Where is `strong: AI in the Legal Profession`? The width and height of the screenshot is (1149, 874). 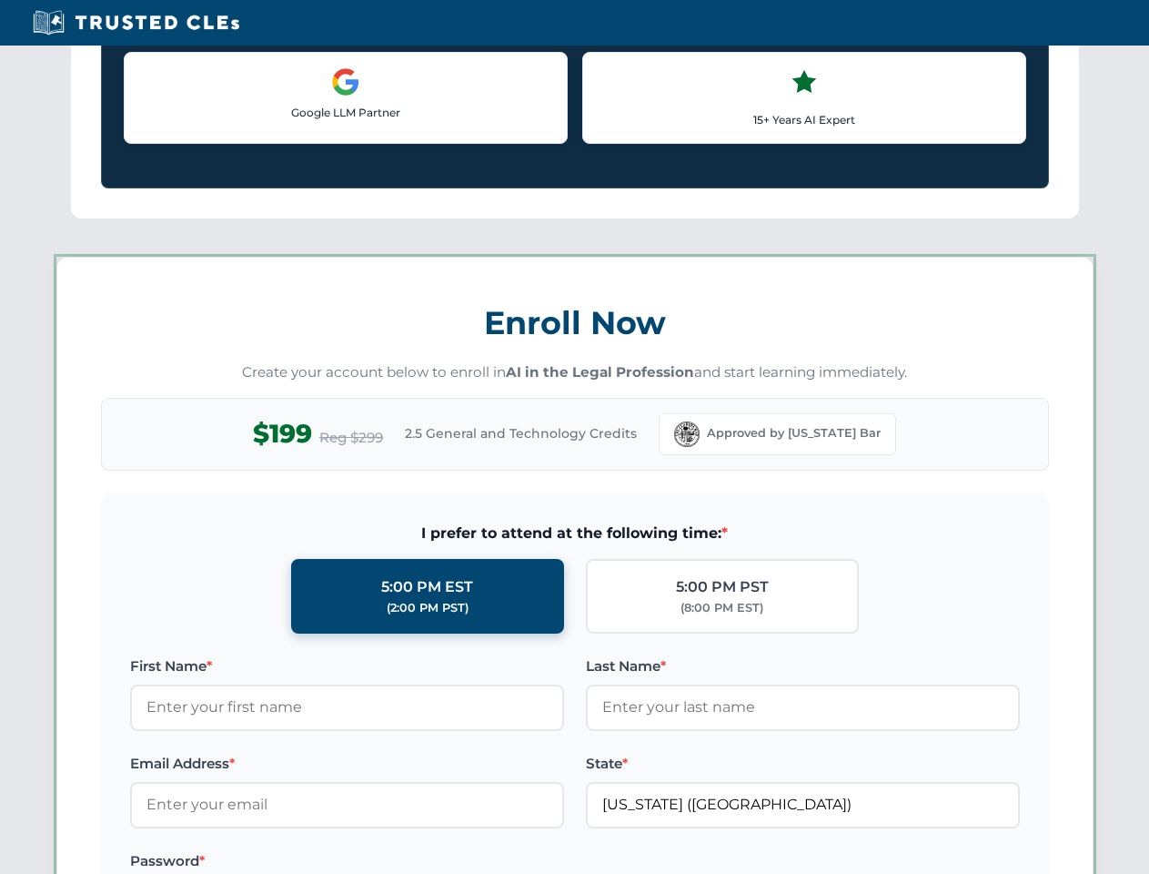
strong: AI in the Legal Profession is located at coordinates (600, 371).